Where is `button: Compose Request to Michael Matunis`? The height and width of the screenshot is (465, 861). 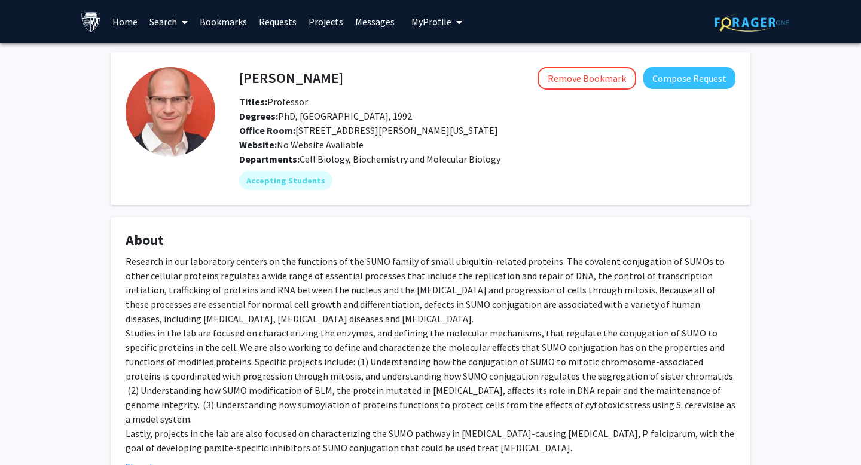 button: Compose Request to Michael Matunis is located at coordinates (689, 78).